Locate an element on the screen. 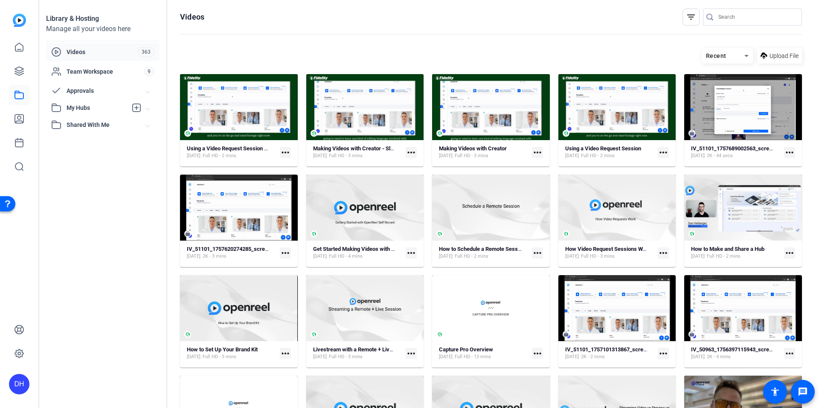 The width and height of the screenshot is (819, 408). span: 2K - 4 mins is located at coordinates (718, 357).